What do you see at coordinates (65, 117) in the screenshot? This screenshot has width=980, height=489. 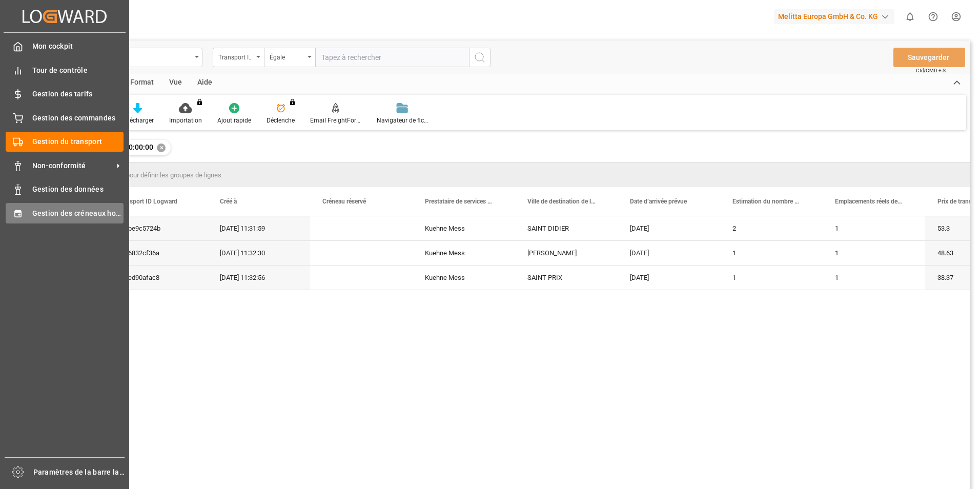 I see `a: Gestion des commandes` at bounding box center [65, 117].